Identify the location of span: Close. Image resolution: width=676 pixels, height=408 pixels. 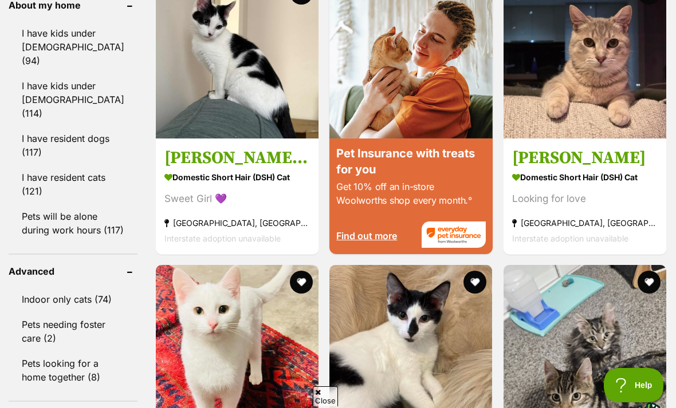
(325, 396).